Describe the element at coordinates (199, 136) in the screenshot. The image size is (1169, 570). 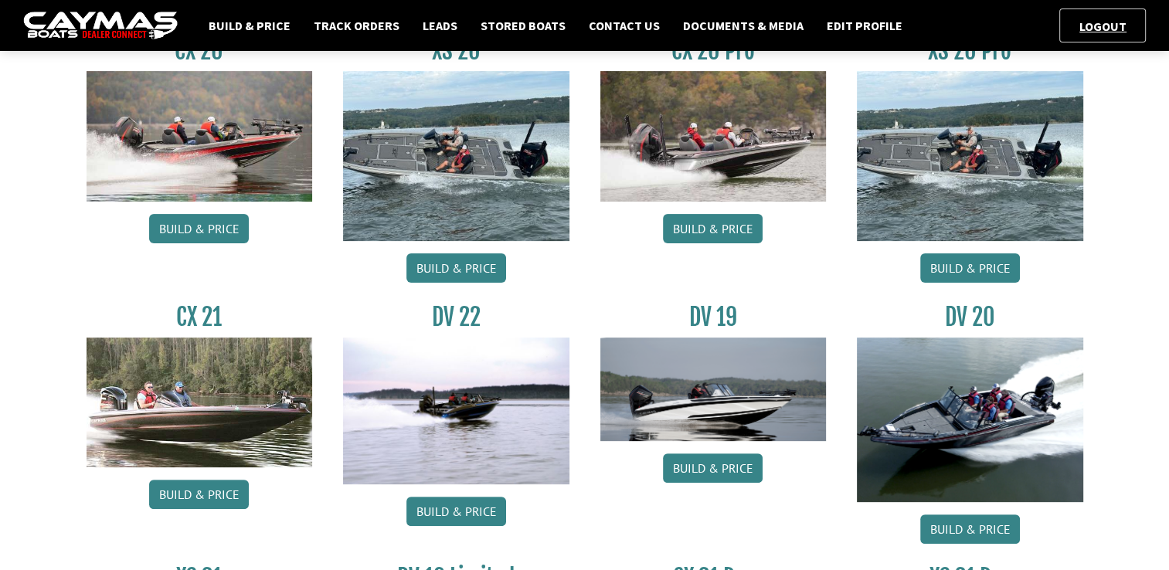
I see `img: CX-20_thumbnail.jpg` at that location.